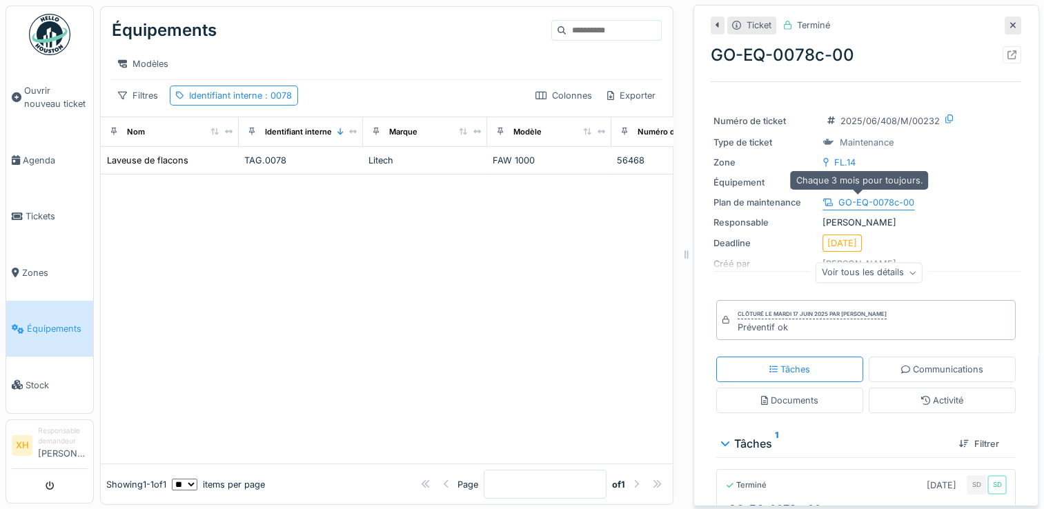  Describe the element at coordinates (63, 436) in the screenshot. I see `div: Responsable demandeur` at that location.